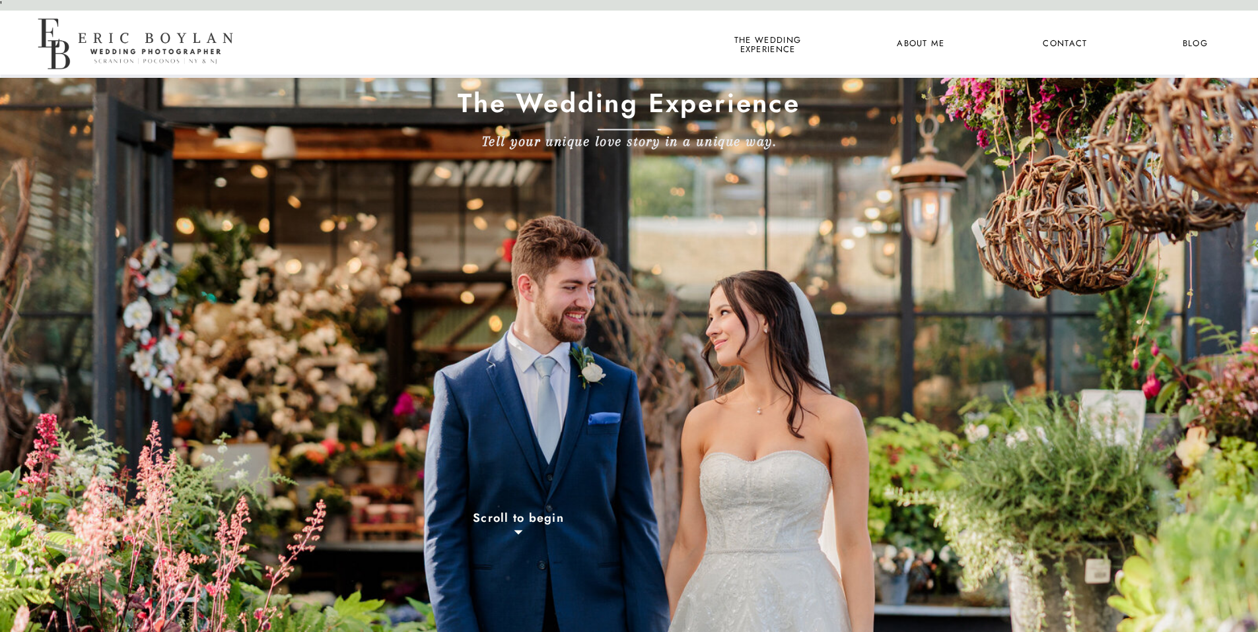  I want to click on a: About Me, so click(920, 44).